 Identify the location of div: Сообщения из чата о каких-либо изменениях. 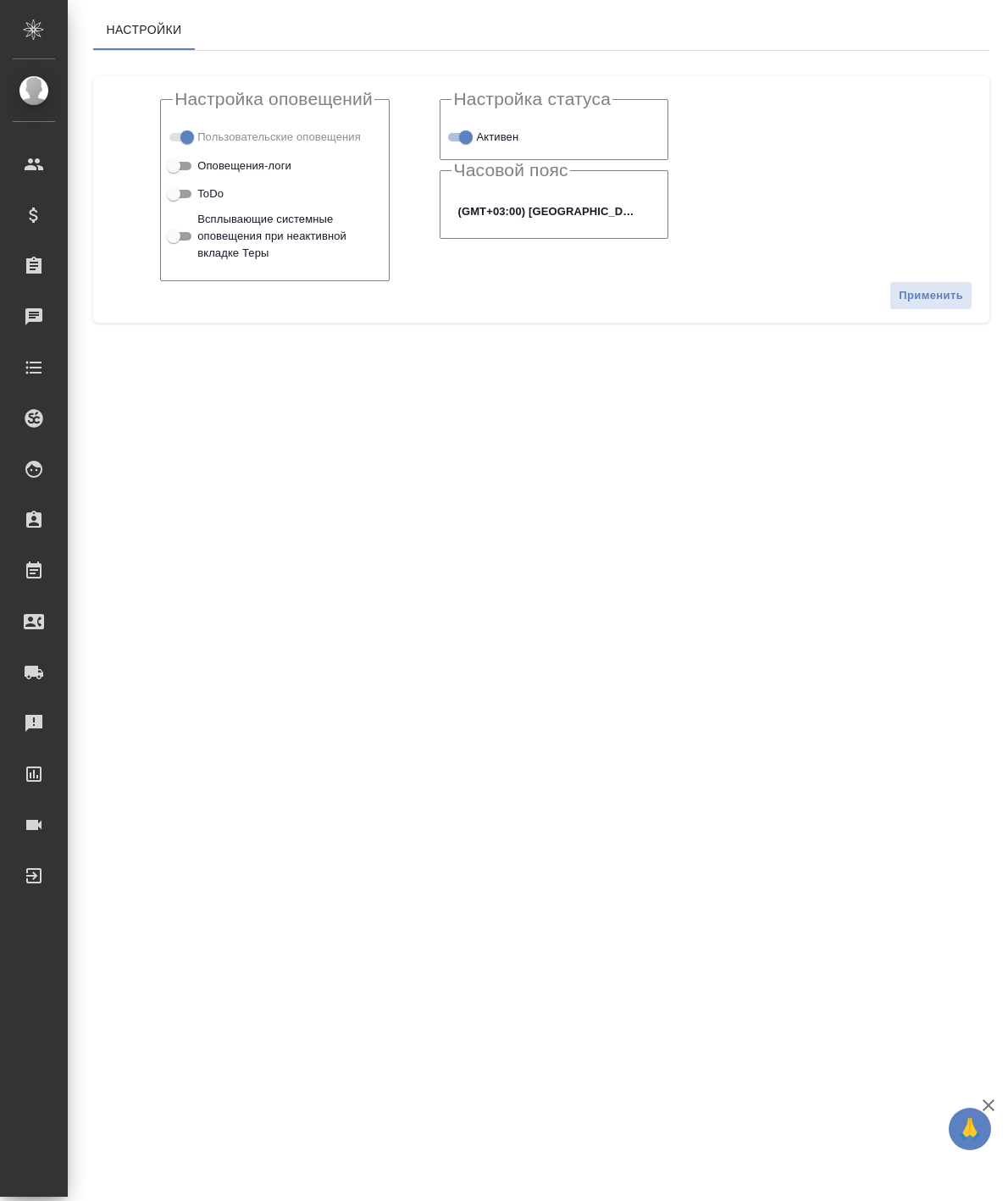
(274, 164).